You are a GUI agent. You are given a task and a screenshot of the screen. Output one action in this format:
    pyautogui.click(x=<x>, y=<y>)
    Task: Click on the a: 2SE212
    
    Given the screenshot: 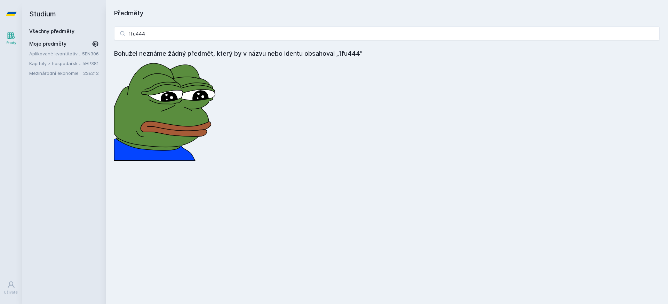 What is the action you would take?
    pyautogui.click(x=91, y=73)
    